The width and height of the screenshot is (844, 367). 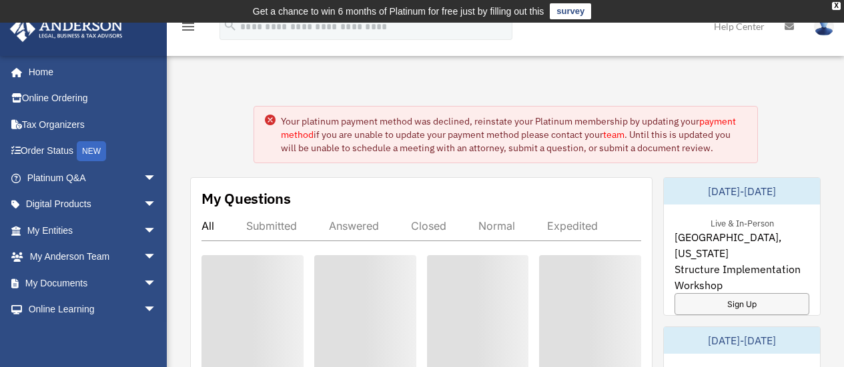 What do you see at coordinates (614, 135) in the screenshot?
I see `a: team` at bounding box center [614, 135].